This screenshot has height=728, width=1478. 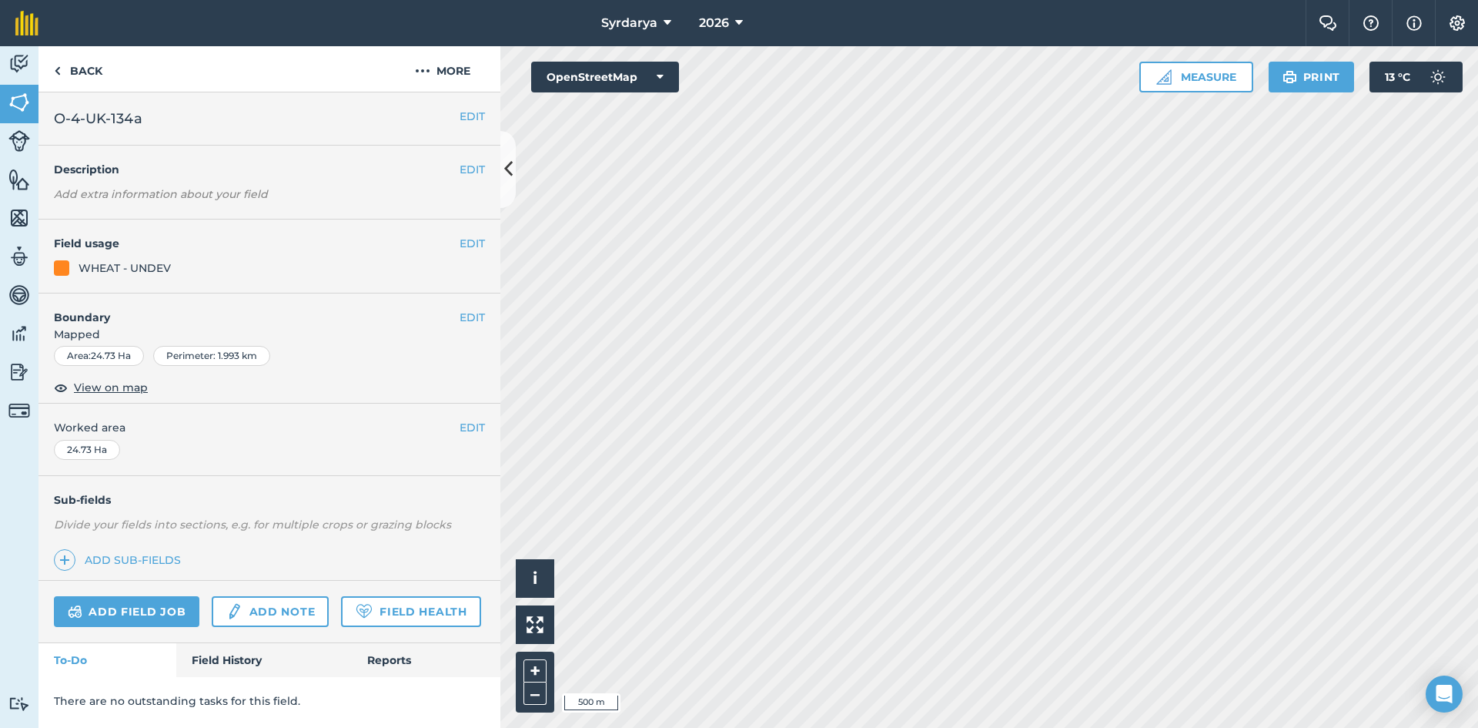 What do you see at coordinates (107, 660) in the screenshot?
I see `a: To-Do` at bounding box center [107, 660].